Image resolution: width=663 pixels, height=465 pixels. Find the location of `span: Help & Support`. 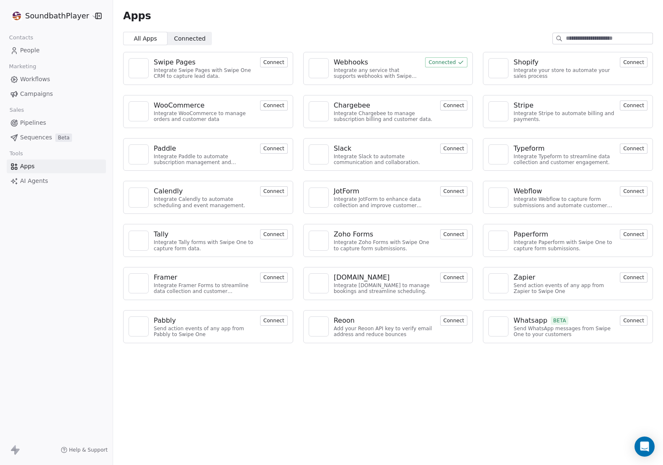

span: Help & Support is located at coordinates (88, 450).